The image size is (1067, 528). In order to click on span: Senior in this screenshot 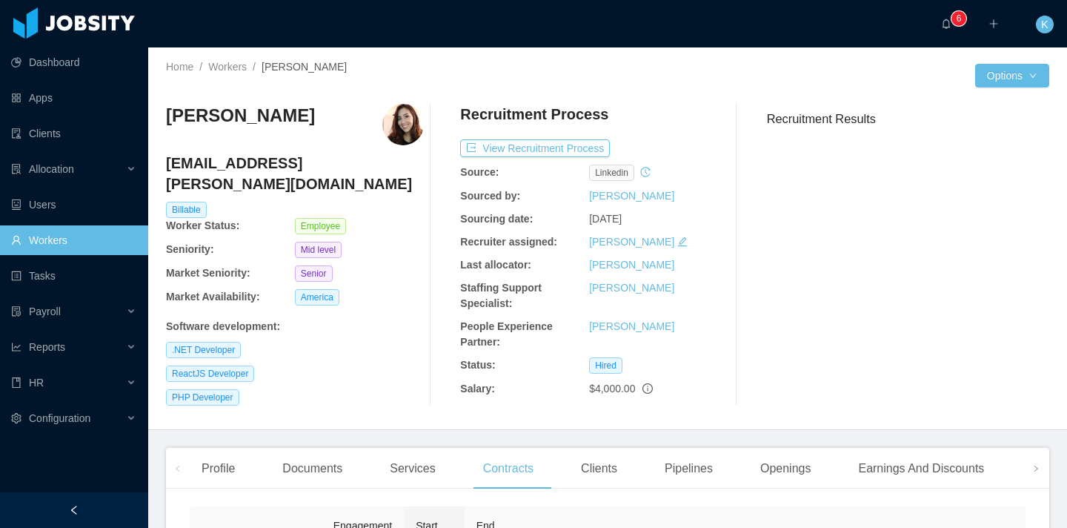, I will do `click(313, 273)`.